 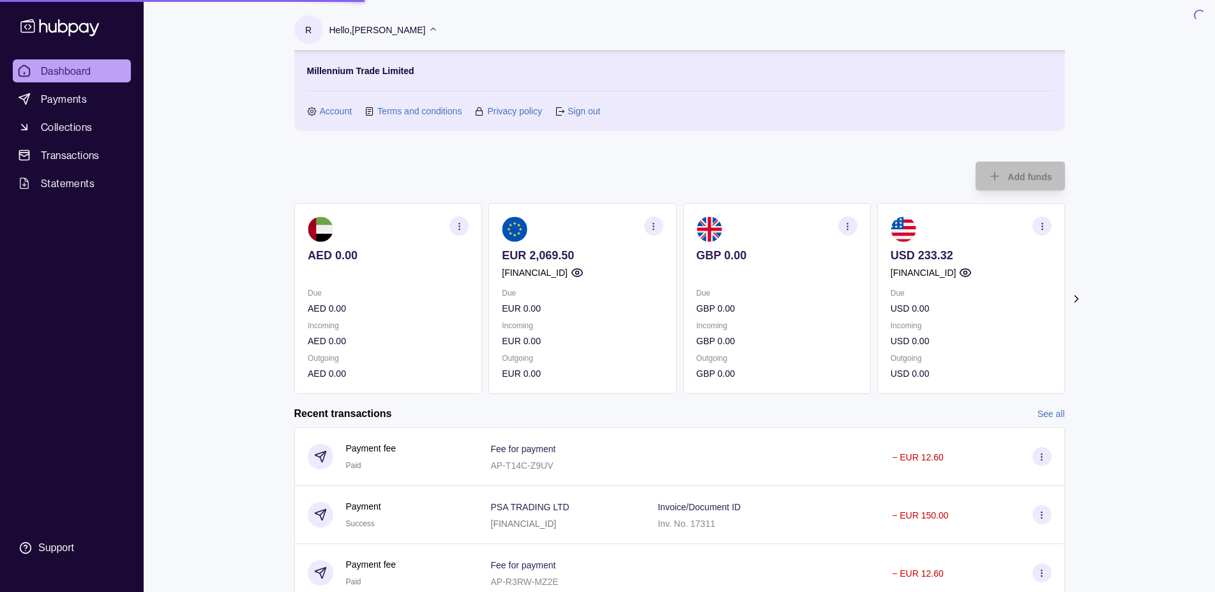 I want to click on a: Terms and conditions, so click(x=419, y=111).